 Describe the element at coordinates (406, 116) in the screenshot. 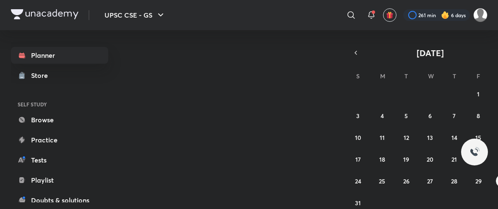

I see `abbr: August 5, 2025` at that location.